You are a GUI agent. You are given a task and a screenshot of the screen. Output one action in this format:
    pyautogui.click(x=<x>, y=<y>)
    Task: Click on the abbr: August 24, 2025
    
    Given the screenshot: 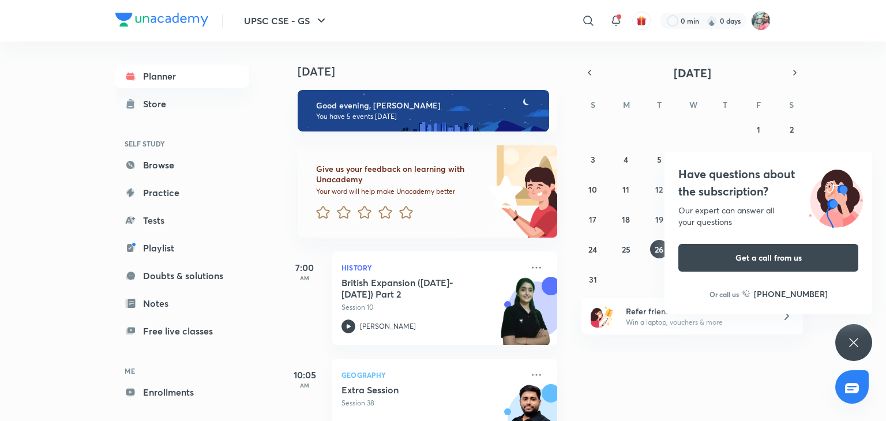 What is the action you would take?
    pyautogui.click(x=592, y=249)
    